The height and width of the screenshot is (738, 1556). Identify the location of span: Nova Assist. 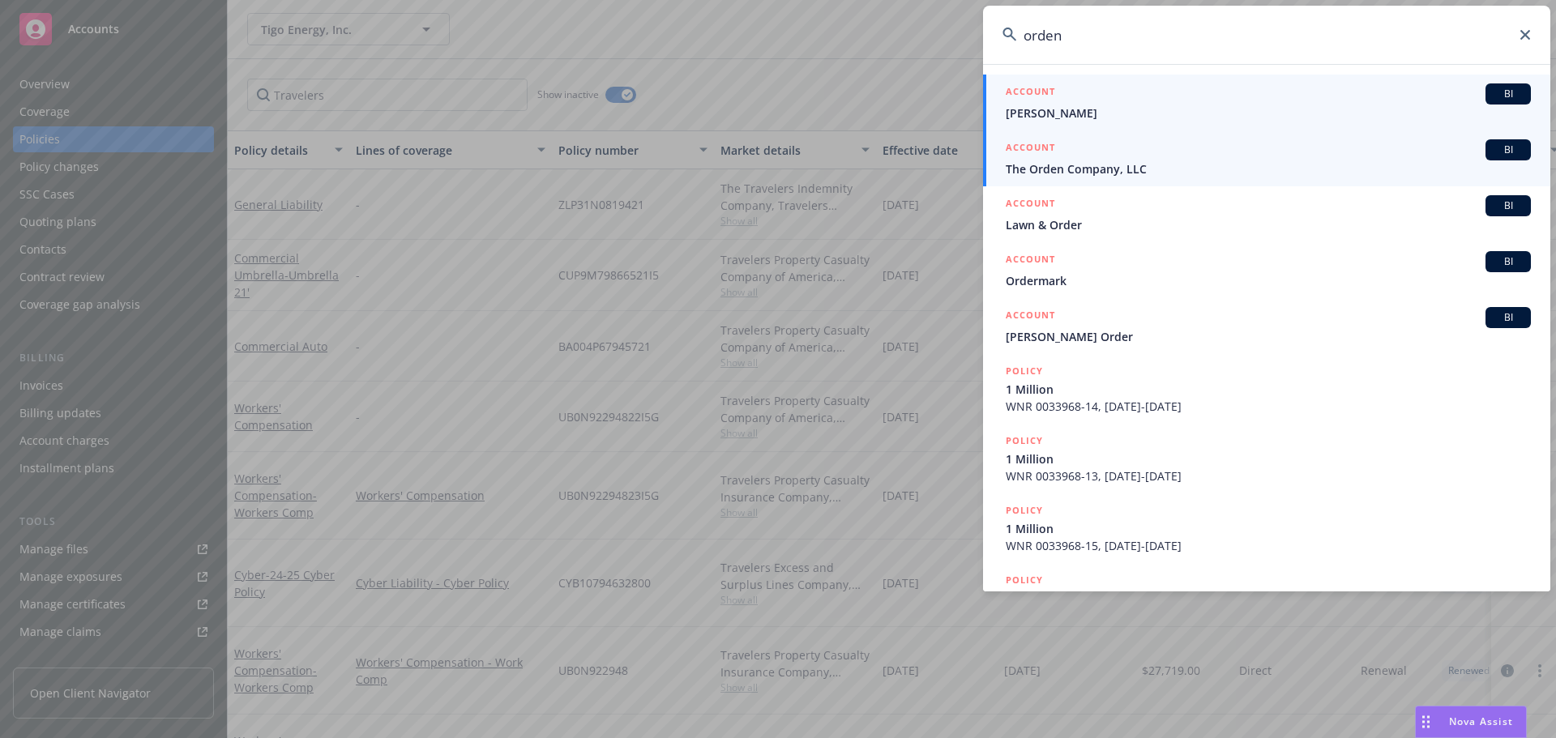
(1481, 721).